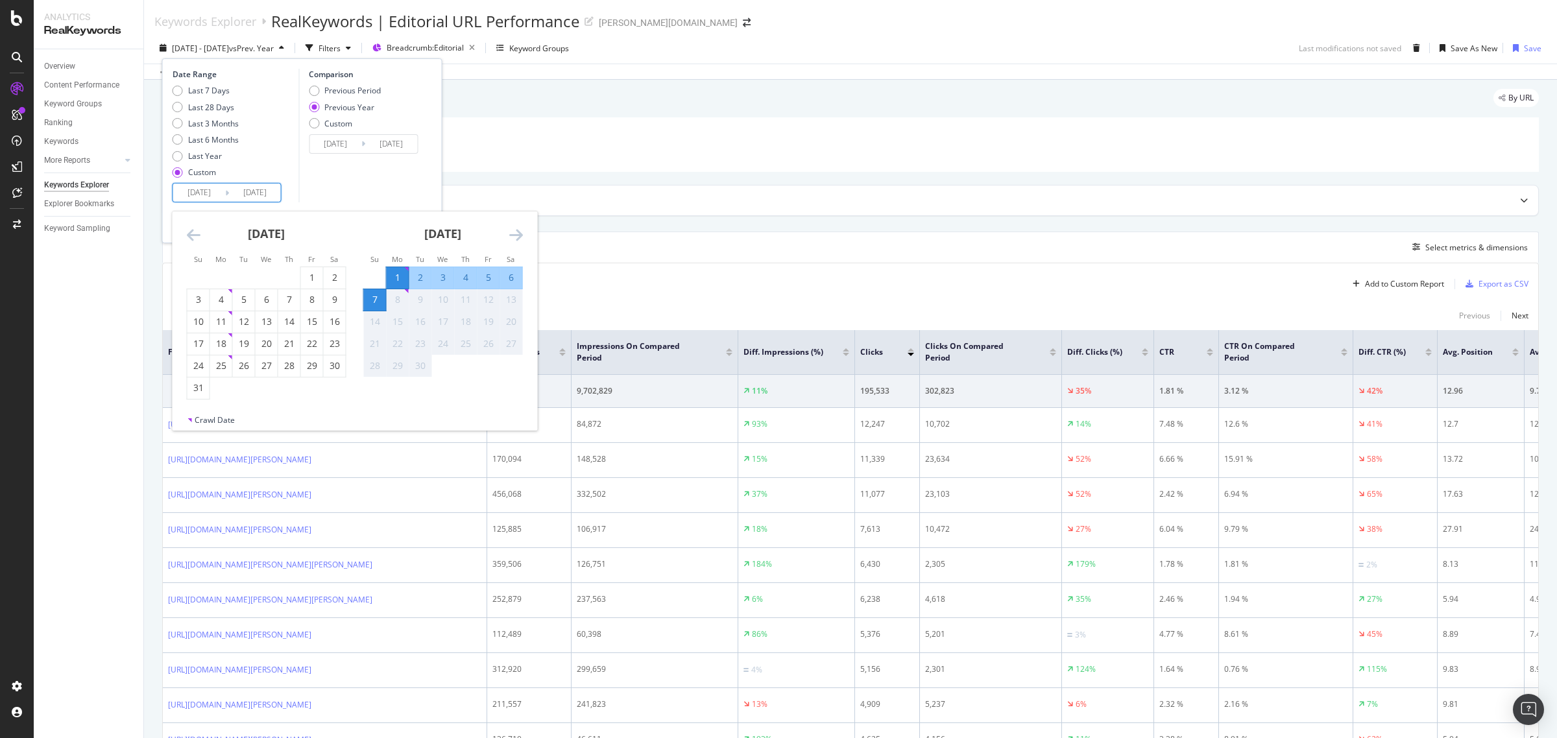  What do you see at coordinates (1083, 494) in the screenshot?
I see `div: 52%` at bounding box center [1083, 494].